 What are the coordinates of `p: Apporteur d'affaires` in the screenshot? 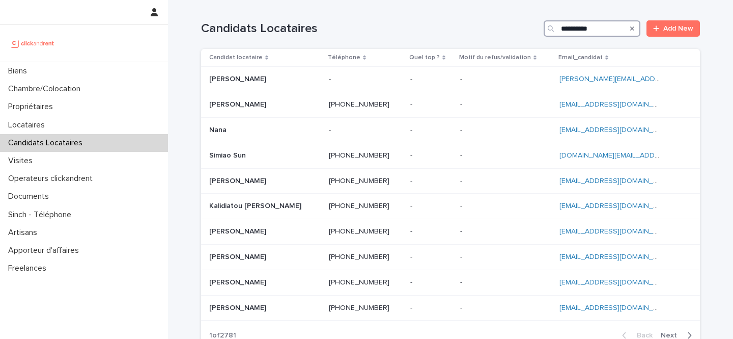 It's located at (45, 250).